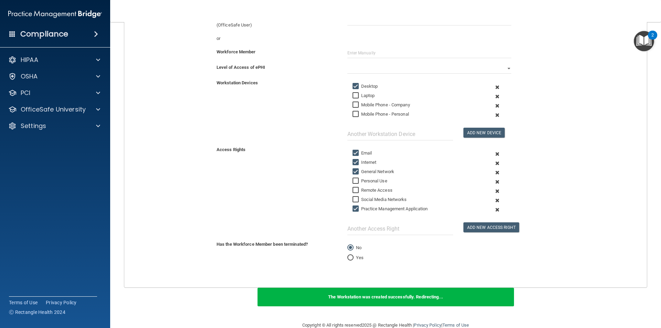 The height and width of the screenshot is (328, 661). Describe the element at coordinates (356, 96) in the screenshot. I see `input: Laptop` at that location.